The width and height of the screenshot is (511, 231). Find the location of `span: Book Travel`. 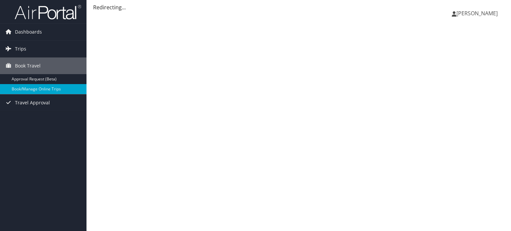

span: Book Travel is located at coordinates (28, 66).